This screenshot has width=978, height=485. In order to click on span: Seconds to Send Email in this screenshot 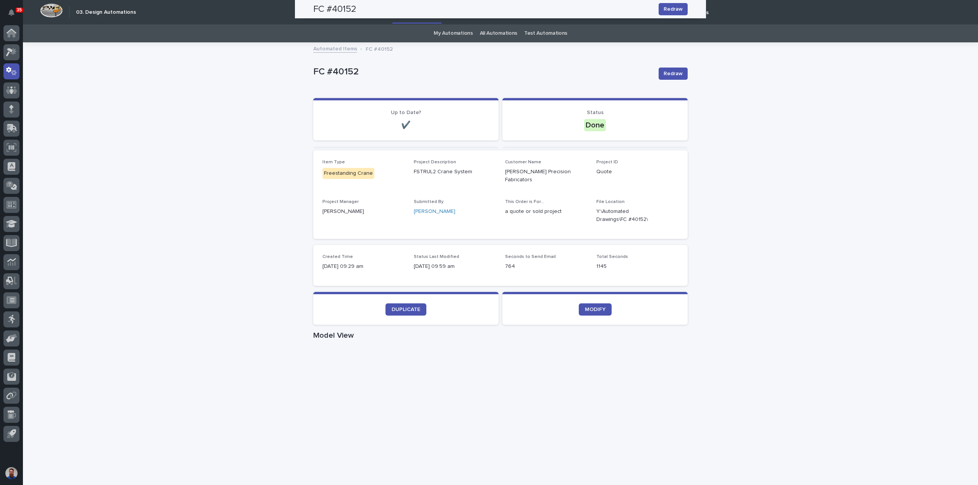, I will do `click(530, 257)`.